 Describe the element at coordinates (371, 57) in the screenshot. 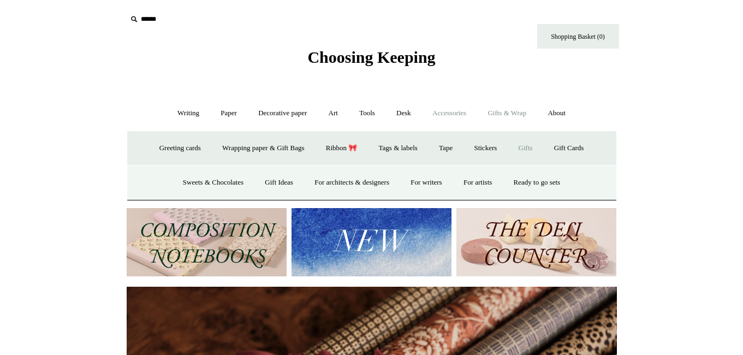

I see `span: Choosing Keeping` at that location.